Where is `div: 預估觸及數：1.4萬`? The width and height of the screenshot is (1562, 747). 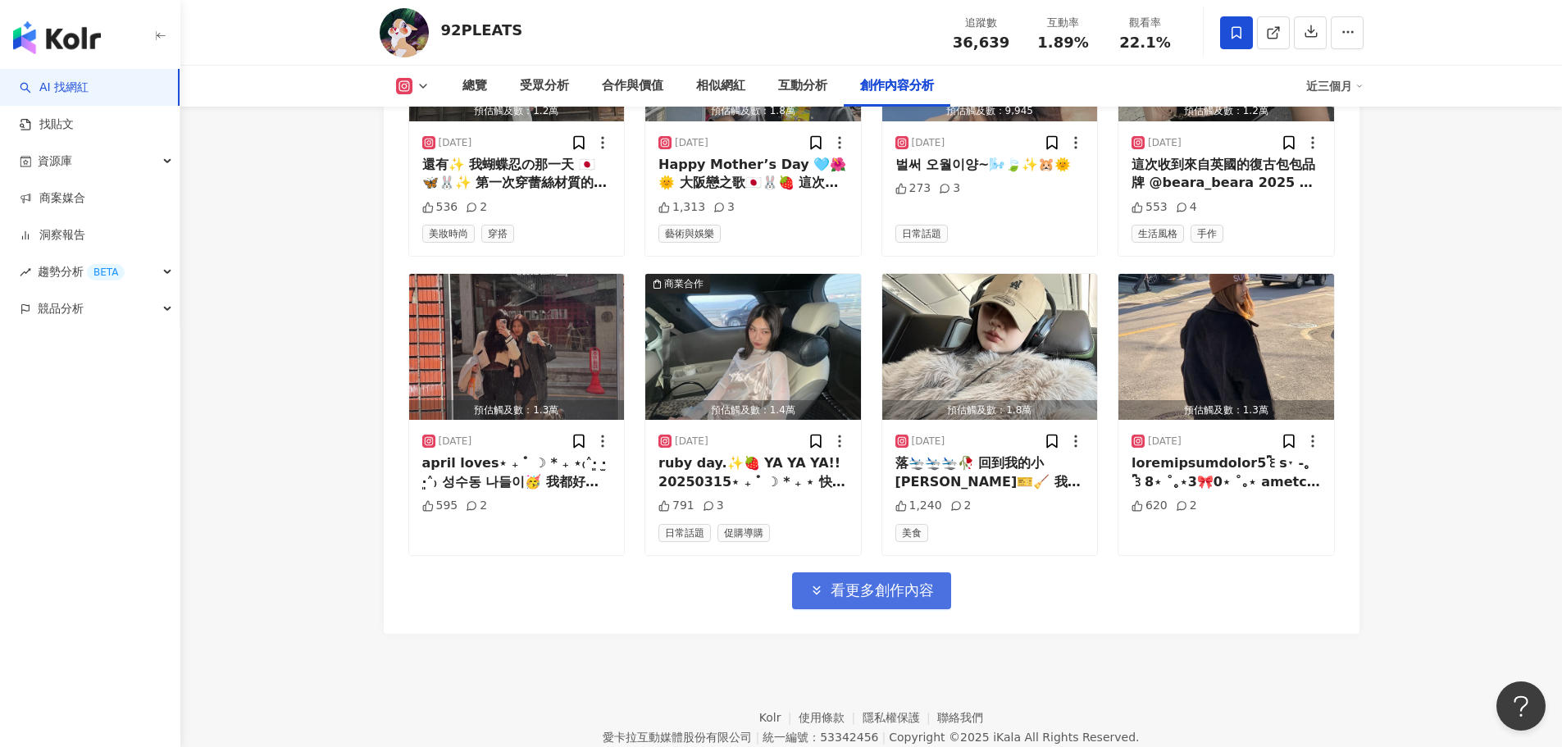 div: 預估觸及數：1.4萬 is located at coordinates (753, 410).